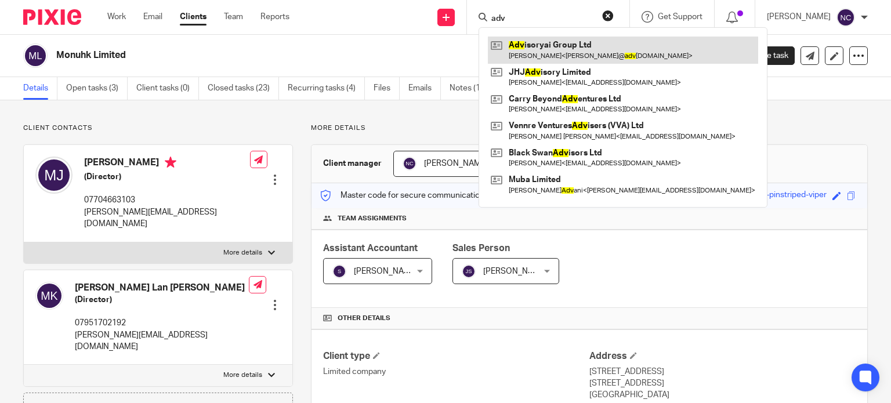 The height and width of the screenshot is (403, 891). I want to click on p: 07951702192, so click(162, 323).